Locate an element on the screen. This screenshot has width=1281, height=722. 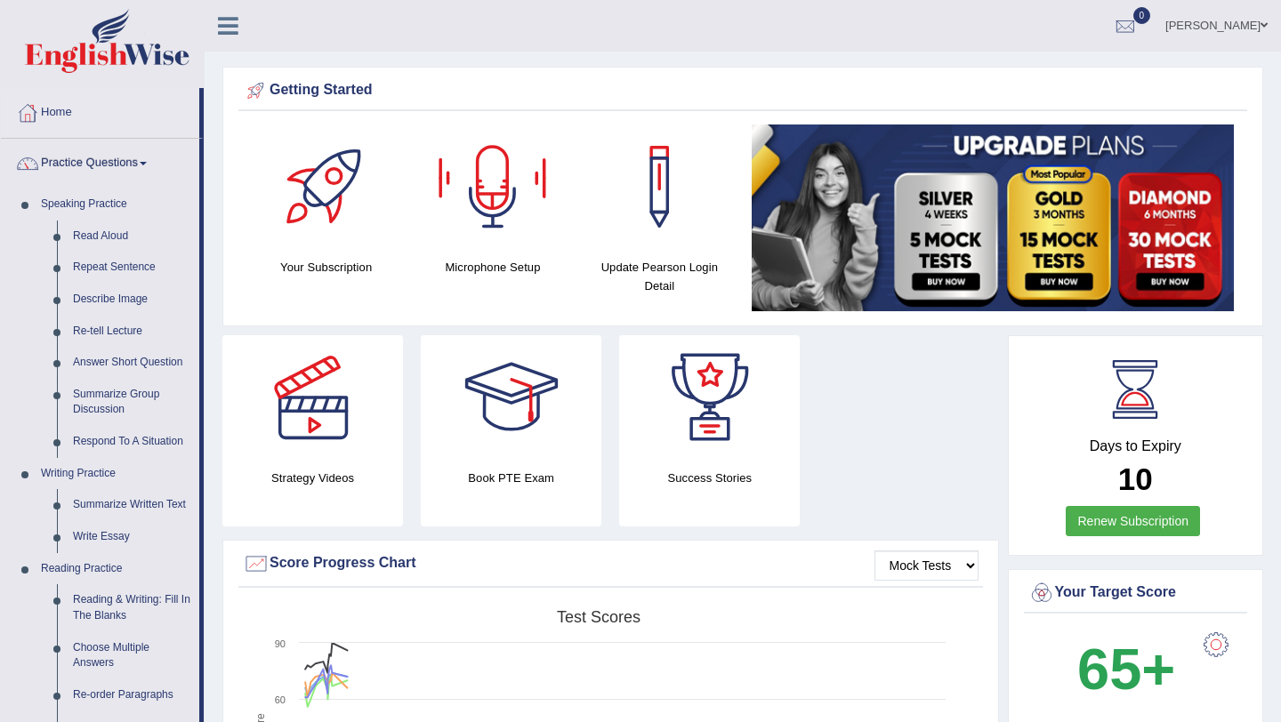
h4: Book PTE Exam is located at coordinates (511, 478).